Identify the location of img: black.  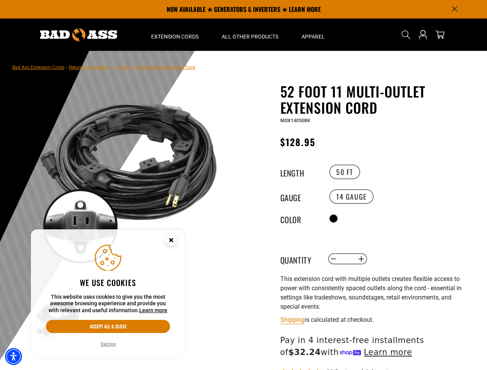
(128, 178).